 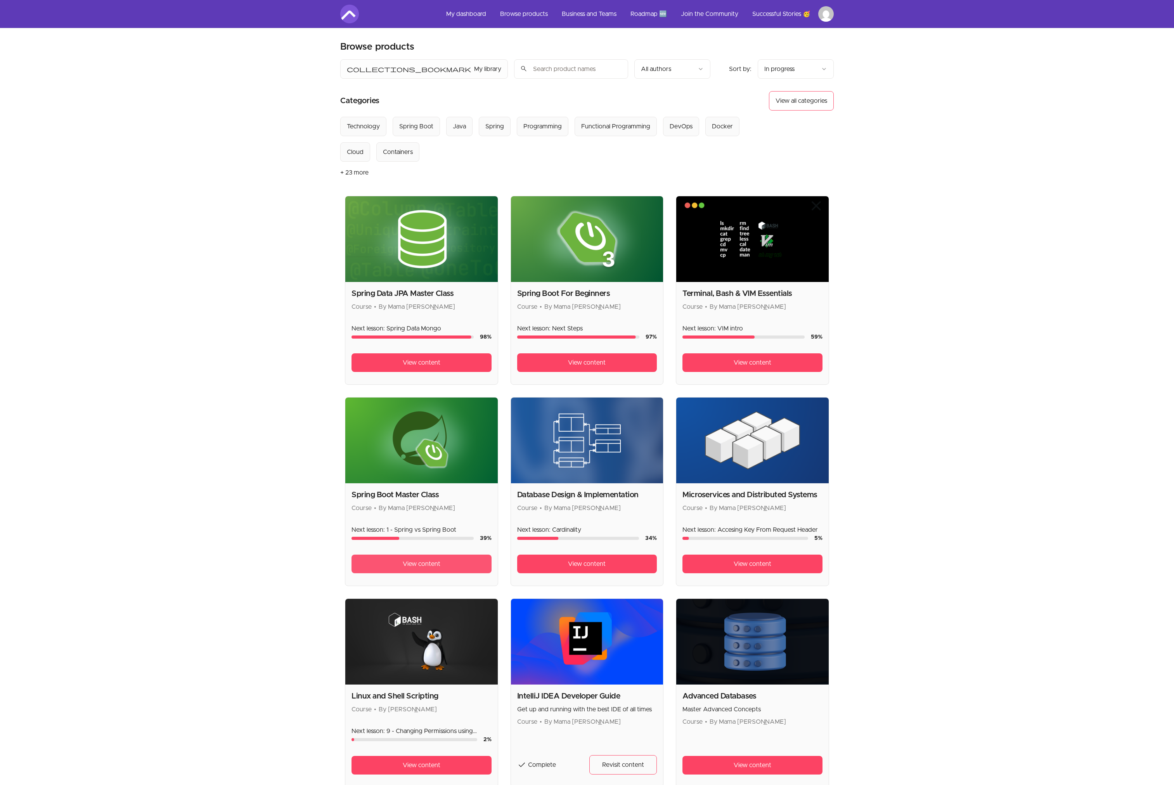 I want to click on div: DevOps, so click(x=681, y=126).